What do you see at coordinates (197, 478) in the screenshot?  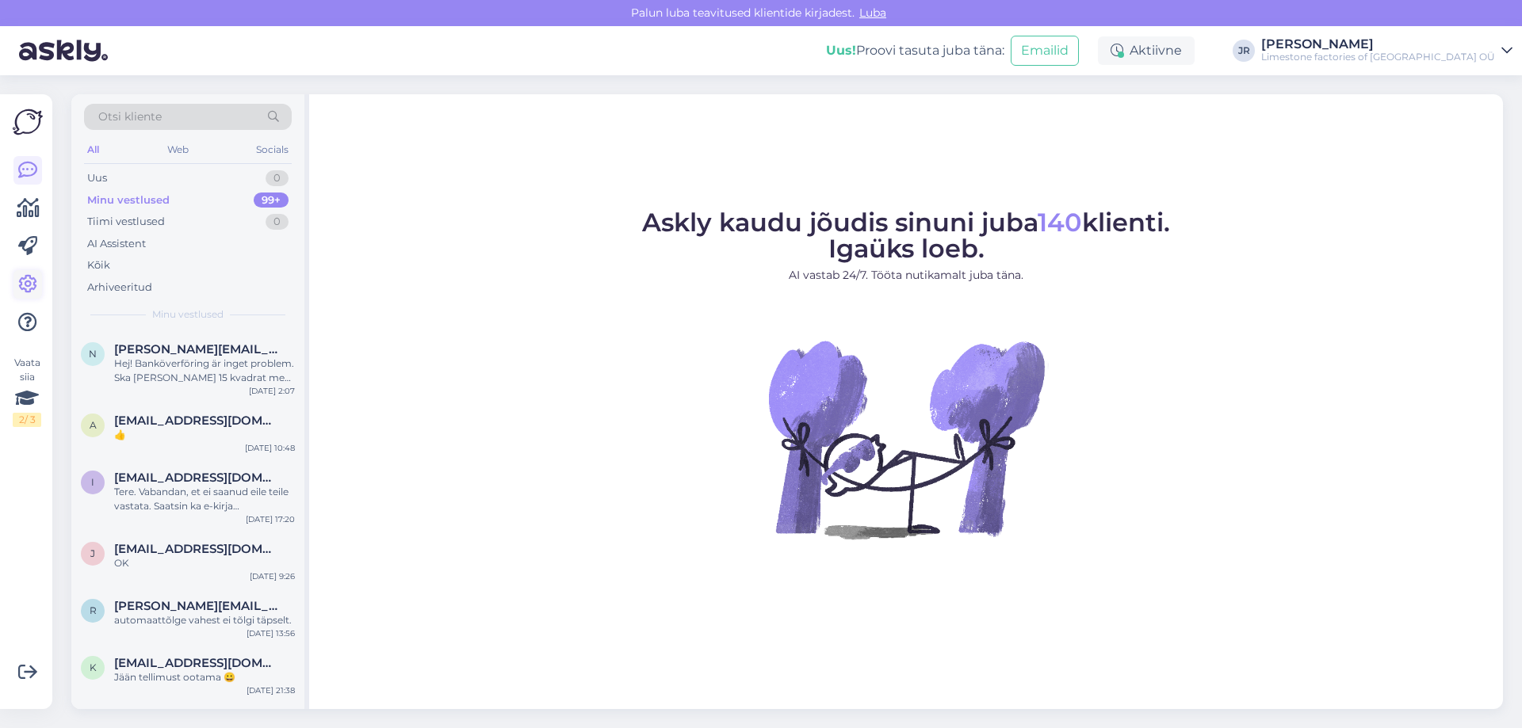 I see `span: imland.magnus@gmail.com` at bounding box center [197, 478].